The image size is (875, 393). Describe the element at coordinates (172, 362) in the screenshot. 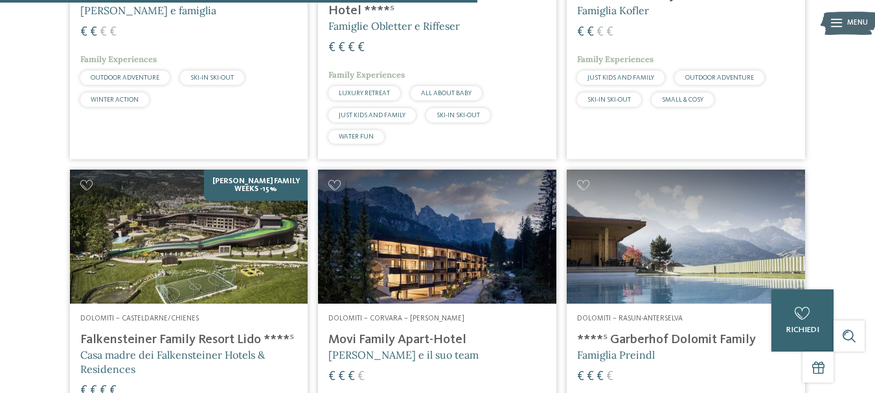

I see `span: Casa madre dei Falkensteiner Hotels & Residences` at that location.